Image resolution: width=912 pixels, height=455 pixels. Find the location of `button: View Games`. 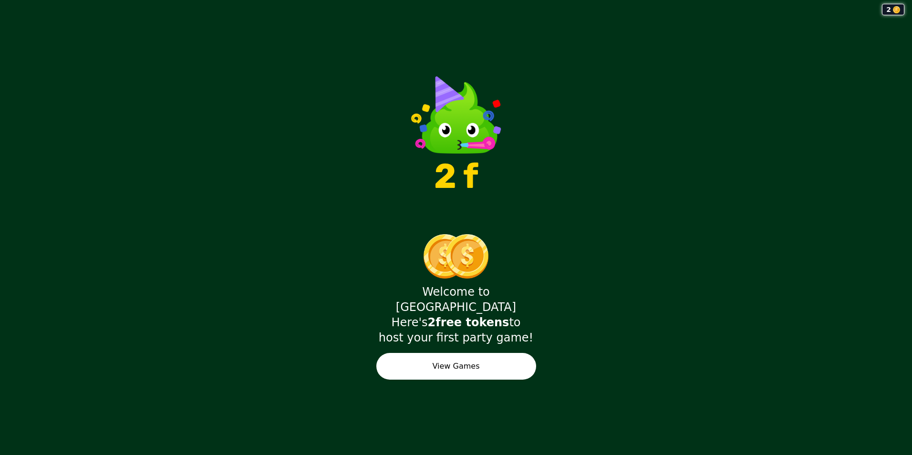

button: View Games is located at coordinates (456, 366).